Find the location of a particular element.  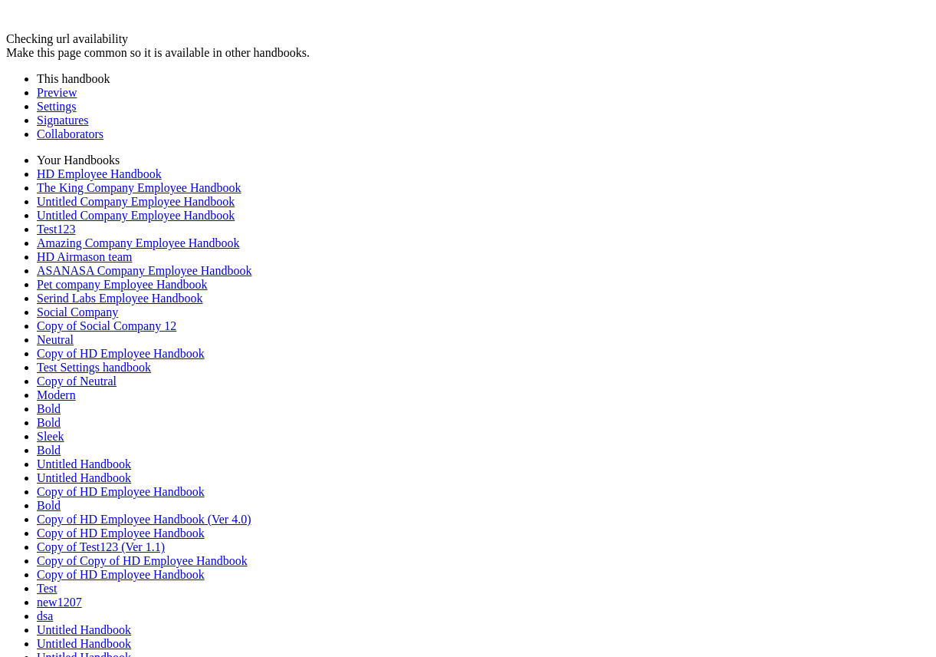

a: Settings is located at coordinates (57, 106).